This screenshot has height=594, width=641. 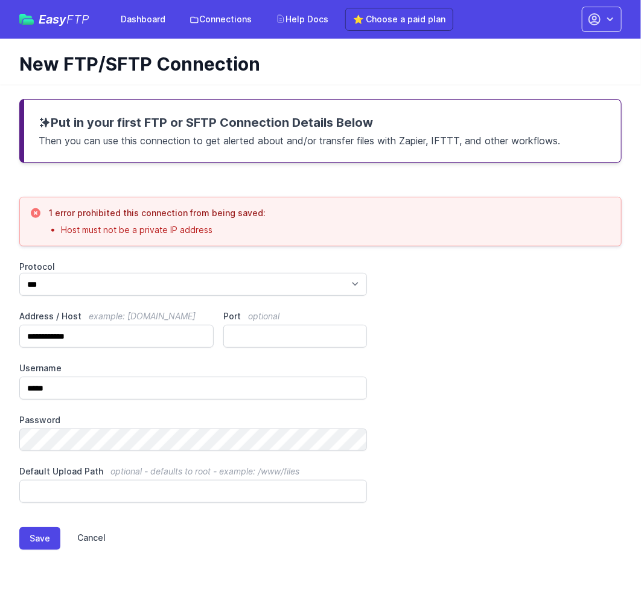 What do you see at coordinates (78, 19) in the screenshot?
I see `span: FTP` at bounding box center [78, 19].